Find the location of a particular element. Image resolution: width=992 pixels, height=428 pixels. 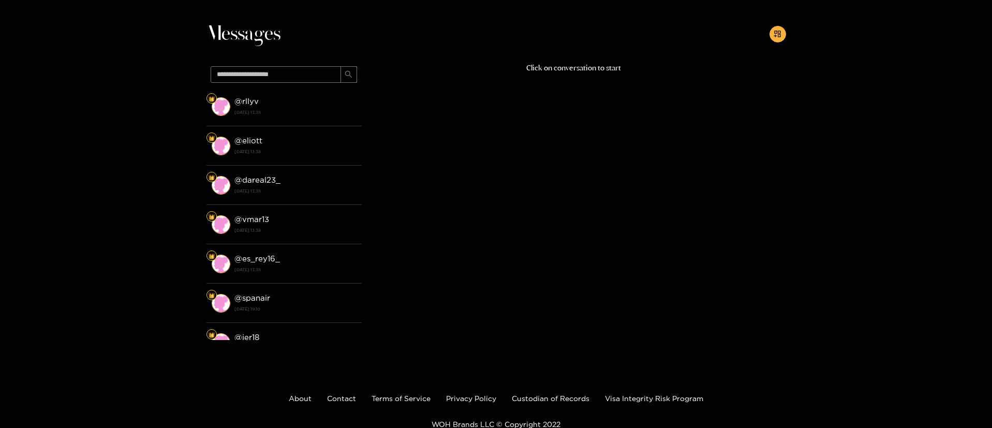

strong: @ vmar13 is located at coordinates (251, 219).